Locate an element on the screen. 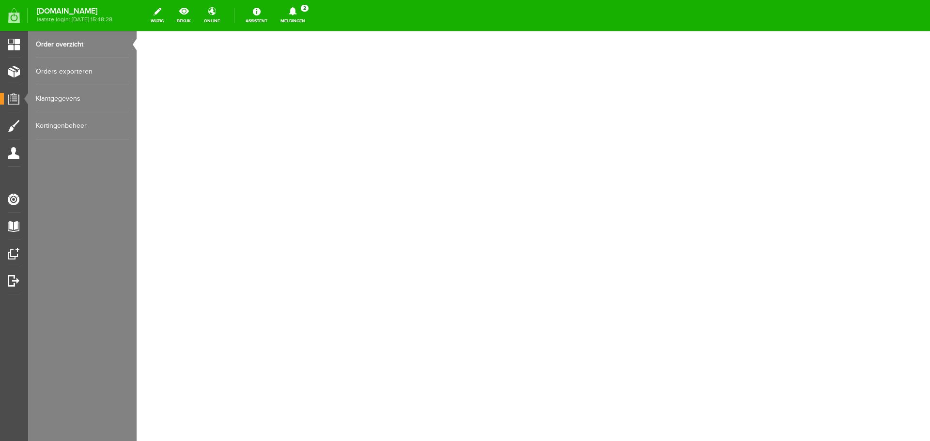  a: wijzig is located at coordinates (157, 16).